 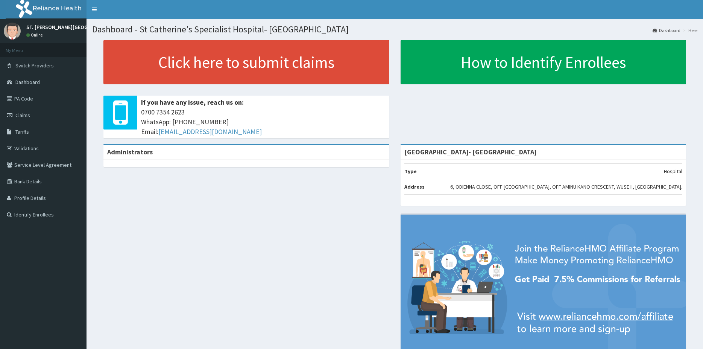 What do you see at coordinates (130, 152) in the screenshot?
I see `b: Administrators` at bounding box center [130, 152].